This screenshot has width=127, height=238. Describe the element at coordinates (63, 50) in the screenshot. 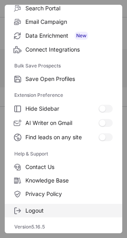

I see `label: Connect Integrations` at that location.